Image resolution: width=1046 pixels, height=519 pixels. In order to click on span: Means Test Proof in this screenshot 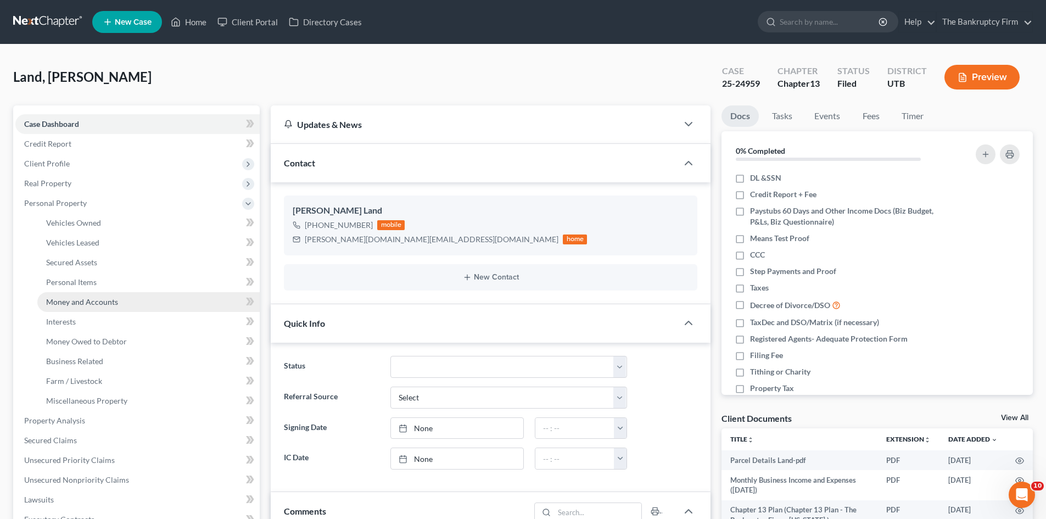, I will do `click(779, 238)`.